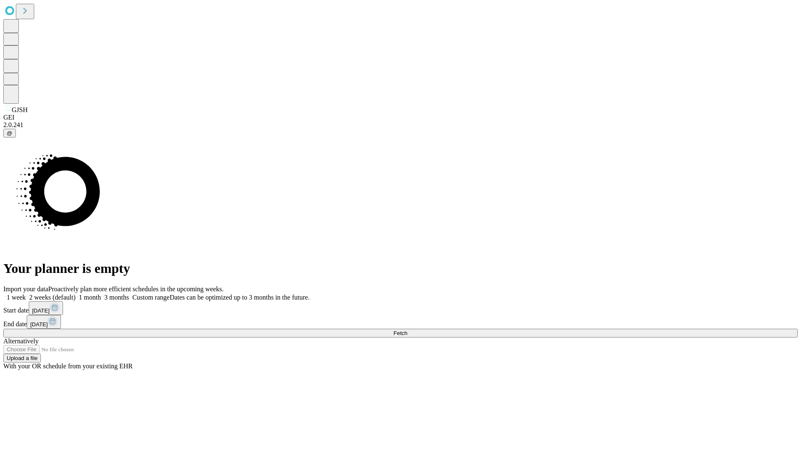  I want to click on h1: Your planner is empty, so click(400, 269).